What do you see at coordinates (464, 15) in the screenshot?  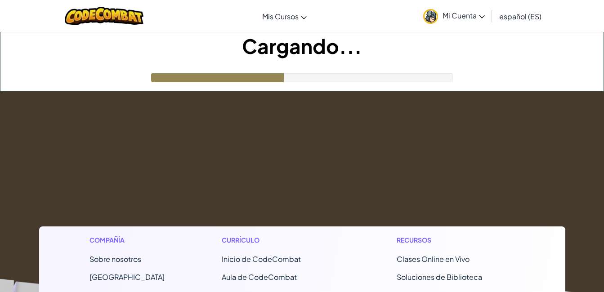 I see `span: Mi Cuenta` at bounding box center [464, 15].